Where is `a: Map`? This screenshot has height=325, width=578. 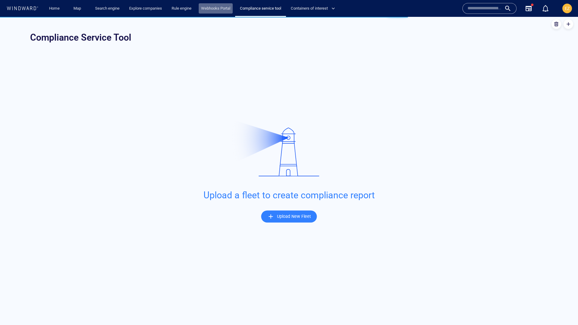
a: Map is located at coordinates (78, 8).